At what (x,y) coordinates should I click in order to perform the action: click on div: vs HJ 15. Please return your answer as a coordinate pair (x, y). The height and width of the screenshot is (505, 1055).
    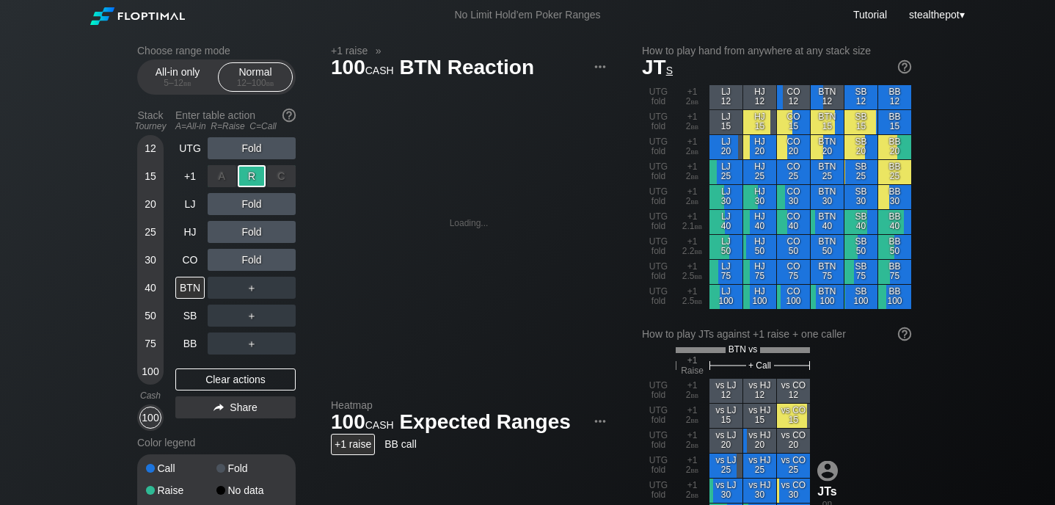
    Looking at the image, I should click on (759, 415).